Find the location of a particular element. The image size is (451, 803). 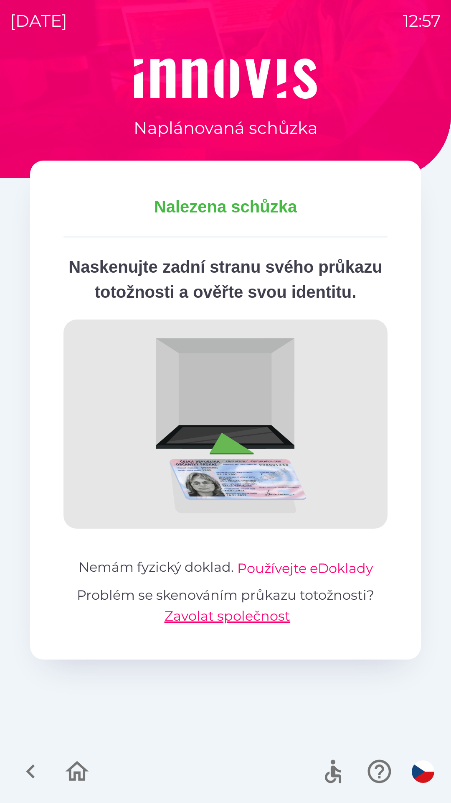

img: scan-id.png is located at coordinates (226, 424).